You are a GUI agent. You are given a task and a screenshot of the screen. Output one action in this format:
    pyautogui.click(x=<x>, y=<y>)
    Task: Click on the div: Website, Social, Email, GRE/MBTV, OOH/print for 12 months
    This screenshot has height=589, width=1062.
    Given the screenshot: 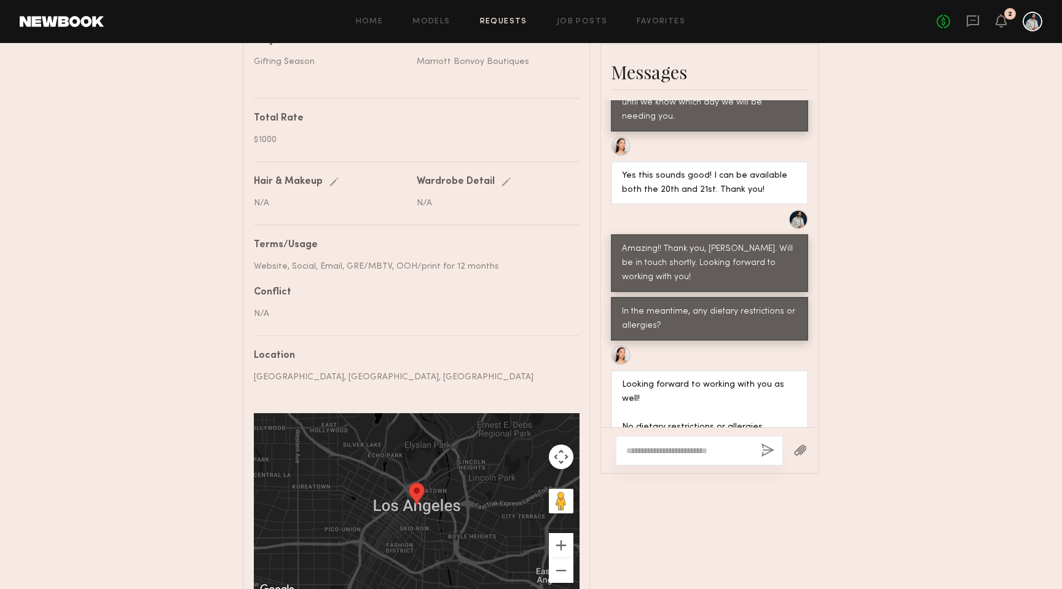 What is the action you would take?
    pyautogui.click(x=412, y=266)
    